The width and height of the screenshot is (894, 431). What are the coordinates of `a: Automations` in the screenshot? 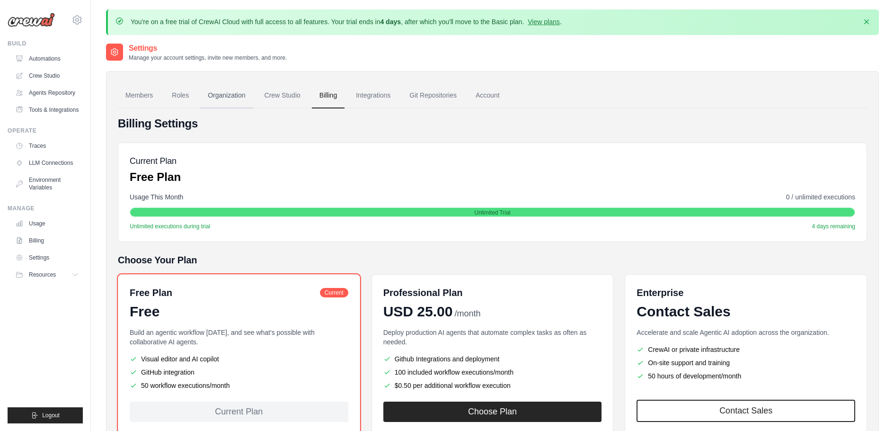 It's located at (47, 59).